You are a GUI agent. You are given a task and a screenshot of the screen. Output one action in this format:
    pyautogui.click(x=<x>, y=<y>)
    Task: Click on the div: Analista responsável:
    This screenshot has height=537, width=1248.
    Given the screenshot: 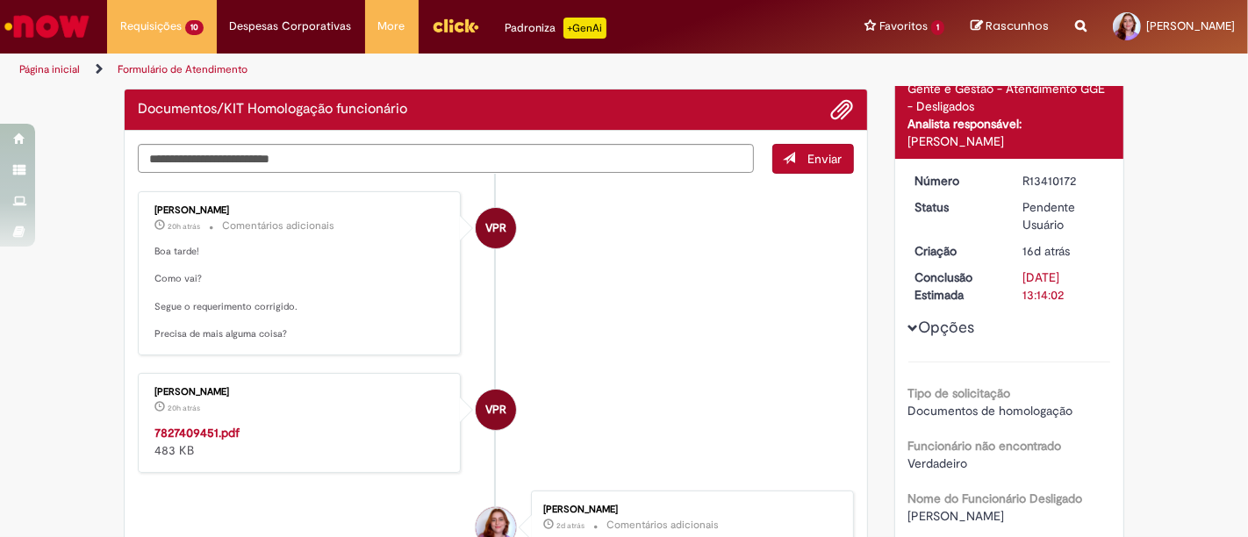 What is the action you would take?
    pyautogui.click(x=1009, y=124)
    